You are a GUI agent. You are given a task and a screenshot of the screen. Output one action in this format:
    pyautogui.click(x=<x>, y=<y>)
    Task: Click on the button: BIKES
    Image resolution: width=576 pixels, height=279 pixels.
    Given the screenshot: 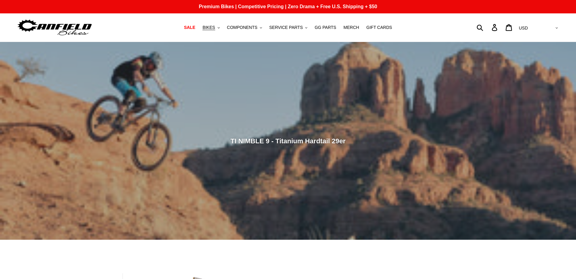 What is the action you would take?
    pyautogui.click(x=211, y=27)
    